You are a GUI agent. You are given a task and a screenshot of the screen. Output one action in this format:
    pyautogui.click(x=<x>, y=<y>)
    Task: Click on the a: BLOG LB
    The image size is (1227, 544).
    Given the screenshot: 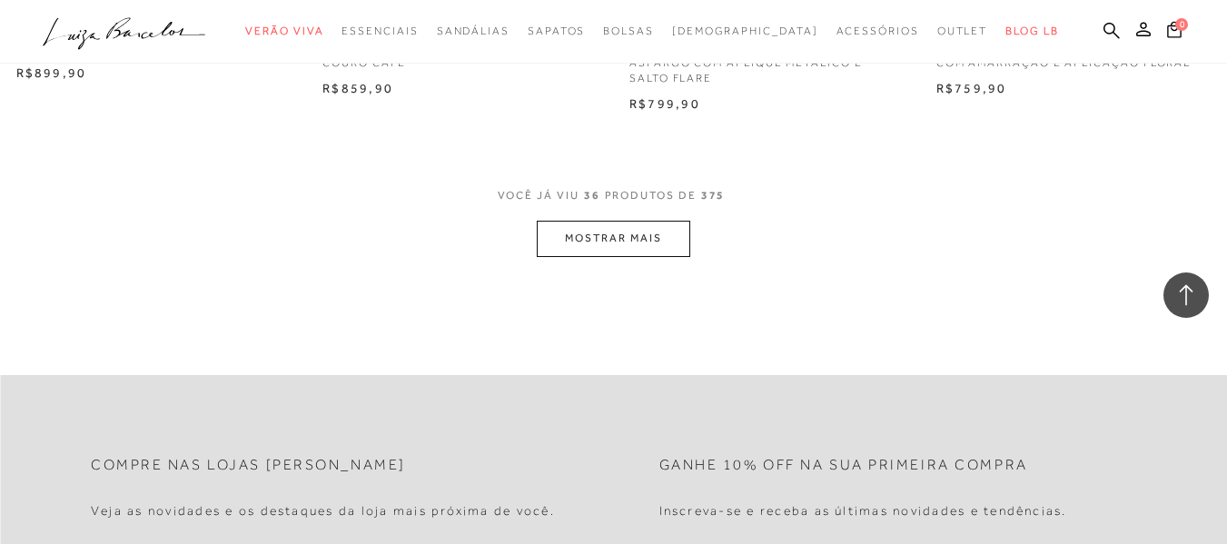 What is the action you would take?
    pyautogui.click(x=1032, y=31)
    